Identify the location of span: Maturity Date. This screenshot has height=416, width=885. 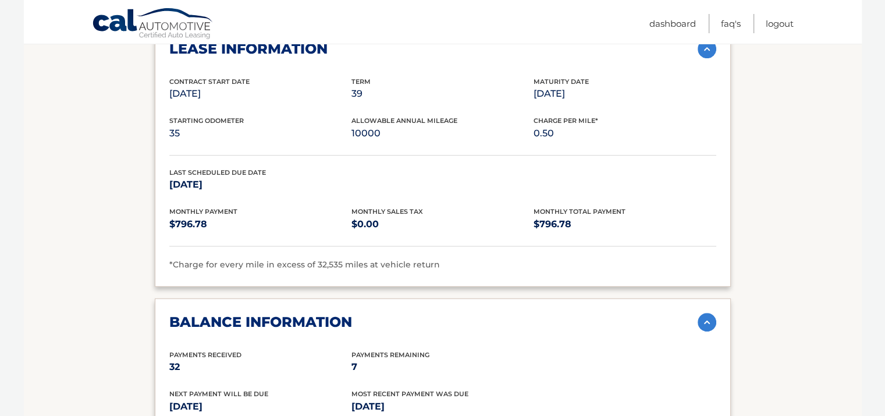
(561, 81).